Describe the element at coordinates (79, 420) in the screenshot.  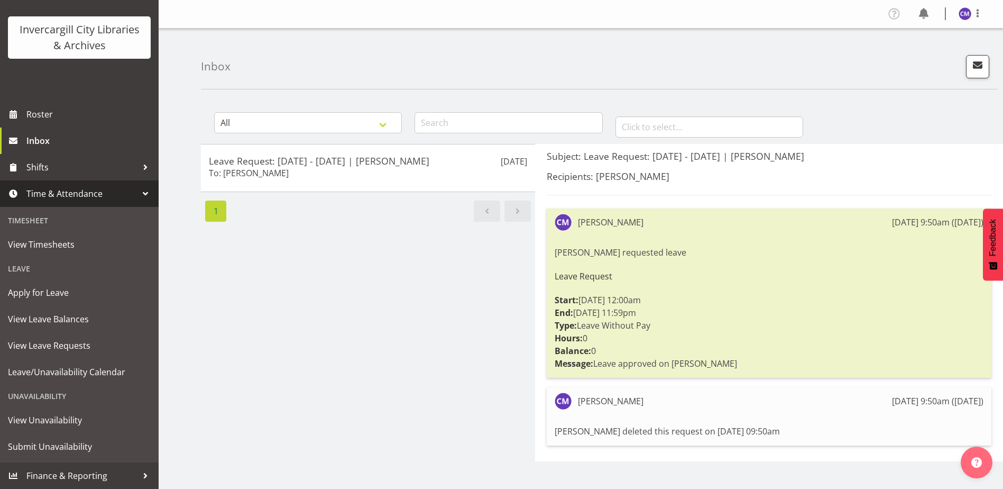
I see `a: View Unavailability` at that location.